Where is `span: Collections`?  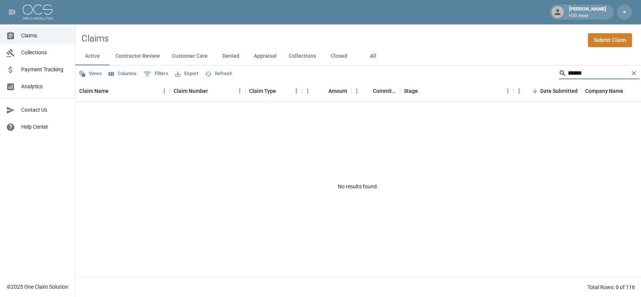
span: Collections is located at coordinates (45, 52).